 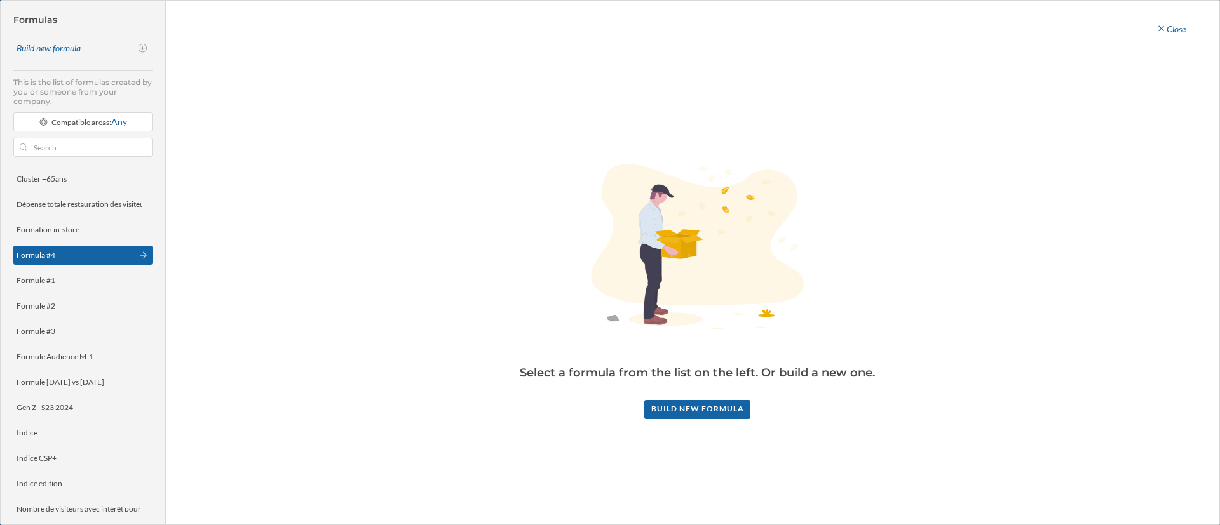 I want to click on div: Dépense totale restauration des visiteurs du Mall, so click(x=97, y=204).